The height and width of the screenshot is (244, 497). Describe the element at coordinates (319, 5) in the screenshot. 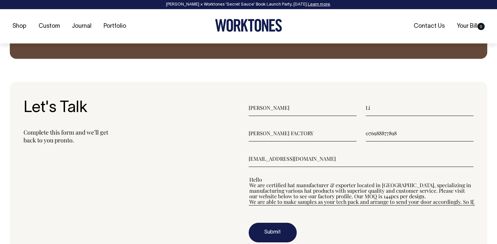

I see `a: Learn more` at that location.